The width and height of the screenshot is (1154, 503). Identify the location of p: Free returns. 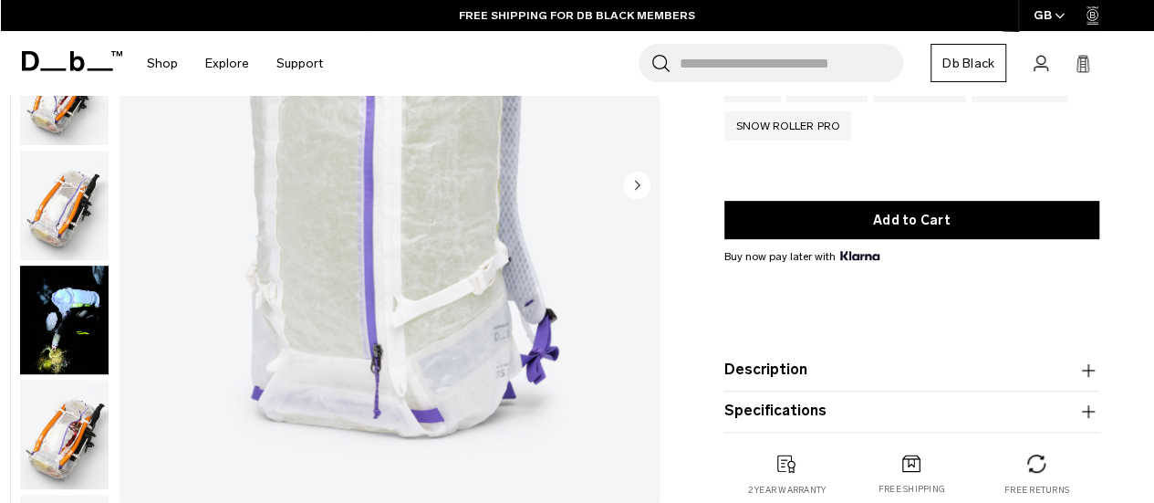
(1036, 490).